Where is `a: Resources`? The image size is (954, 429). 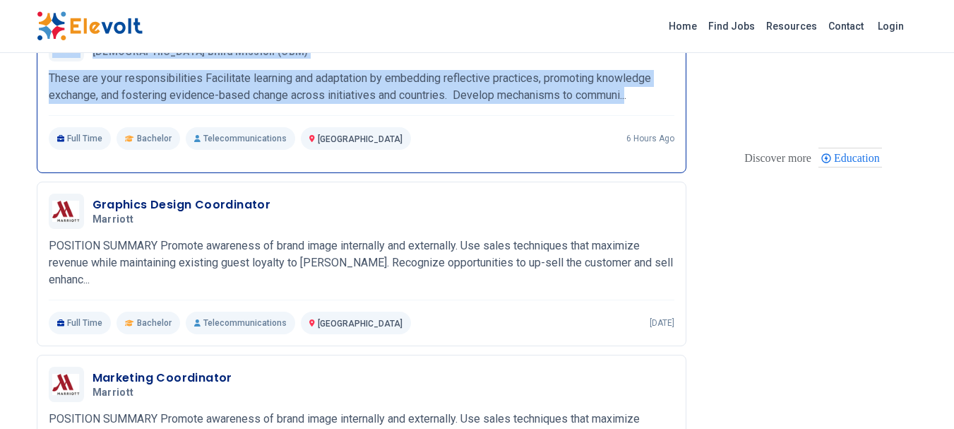
a: Resources is located at coordinates (792, 26).